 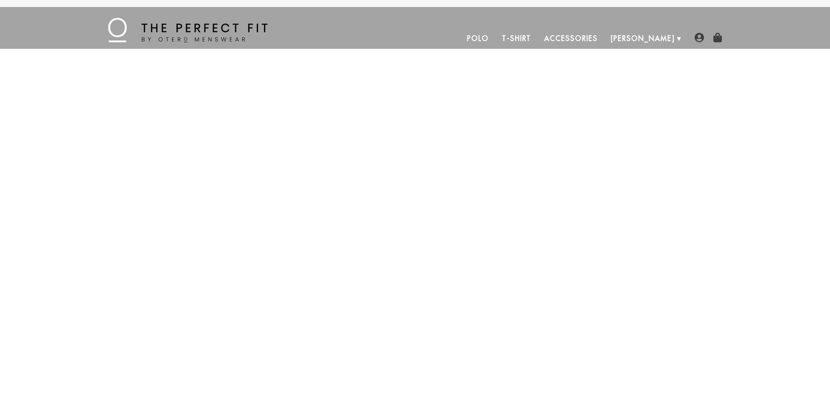 What do you see at coordinates (188, 30) in the screenshot?
I see `img: The Perfect Fit - by Otero Menswear - Logo` at bounding box center [188, 30].